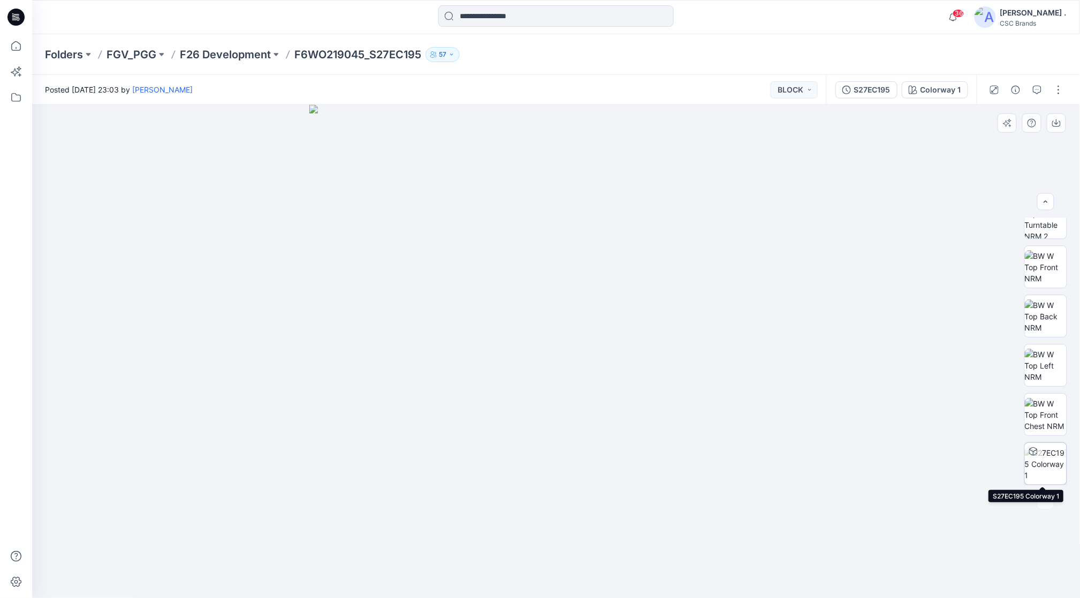 The height and width of the screenshot is (598, 1080). I want to click on div: S27EC195, so click(872, 90).